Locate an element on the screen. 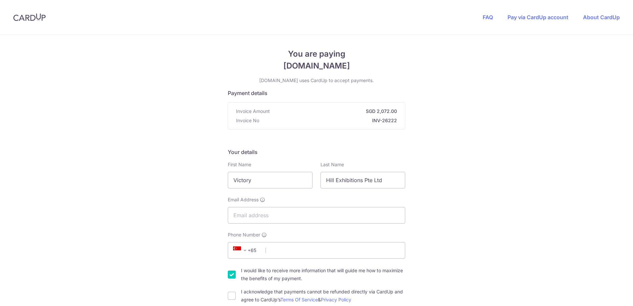 The width and height of the screenshot is (633, 306). label: Last Name is located at coordinates (332, 165).